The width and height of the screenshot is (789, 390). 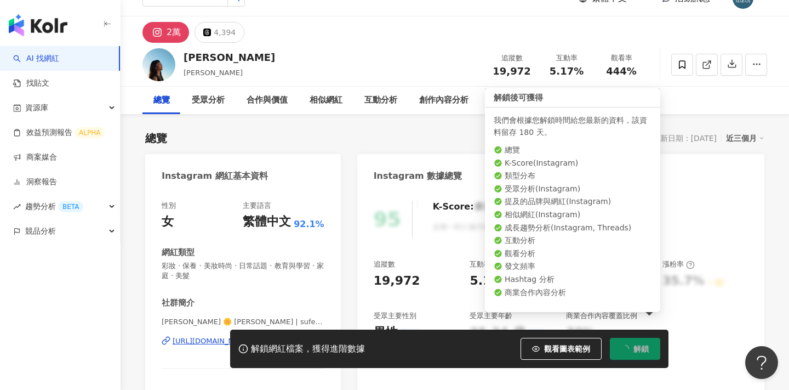 What do you see at coordinates (635, 349) in the screenshot?
I see `button: 解鎖` at bounding box center [635, 349].